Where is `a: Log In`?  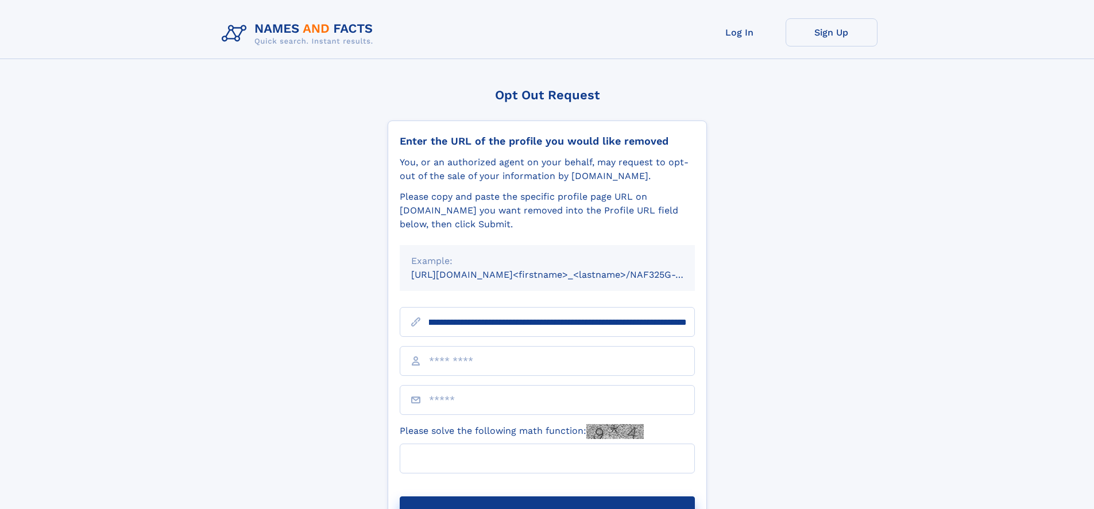
a: Log In is located at coordinates (740, 32).